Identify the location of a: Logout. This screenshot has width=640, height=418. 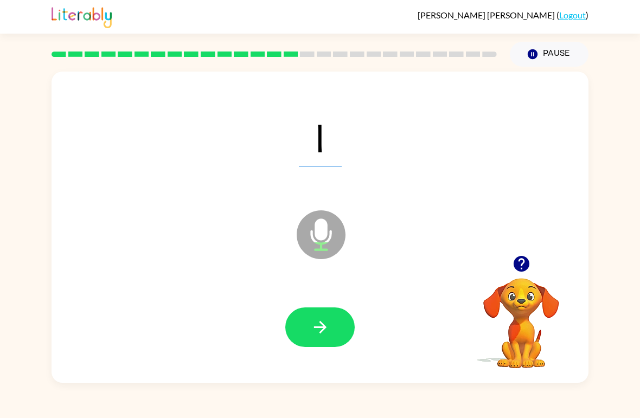
(572, 15).